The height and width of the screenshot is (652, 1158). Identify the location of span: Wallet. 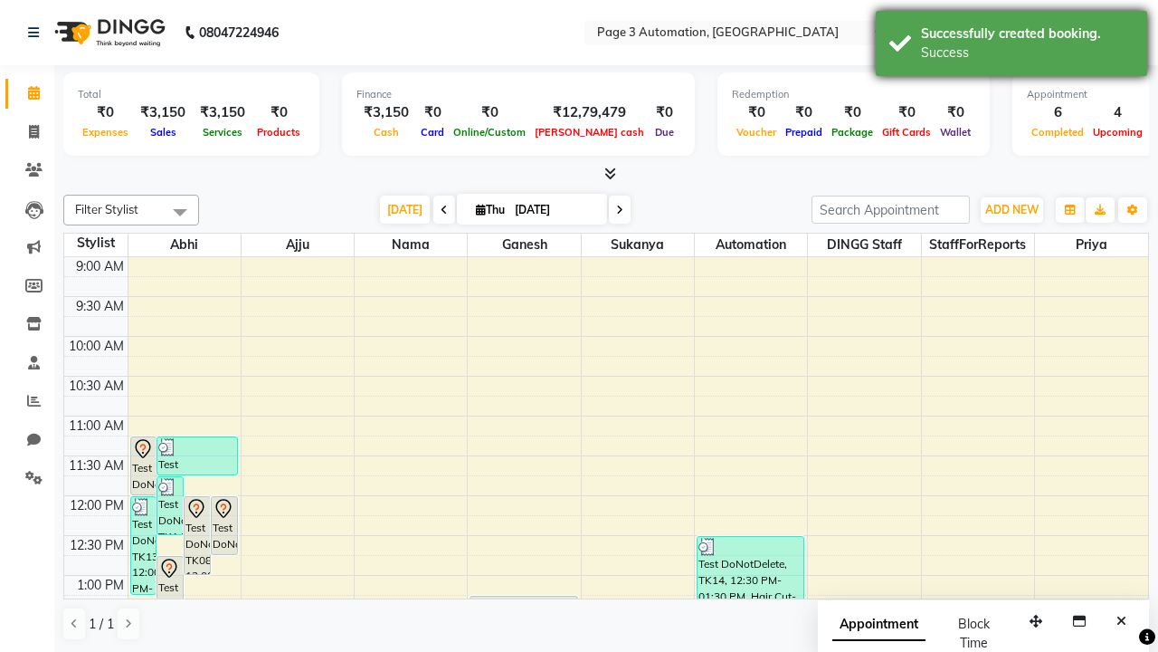
(956, 132).